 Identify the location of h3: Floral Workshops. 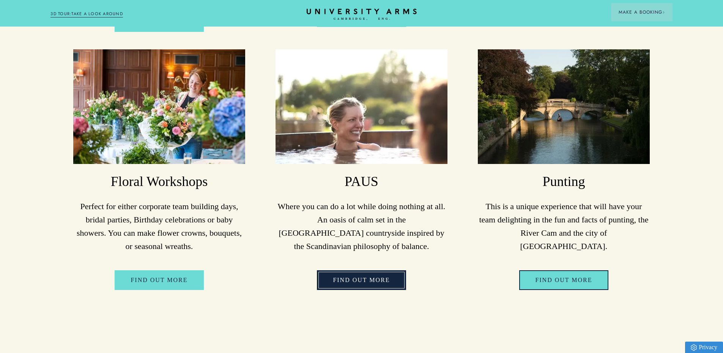
(159, 182).